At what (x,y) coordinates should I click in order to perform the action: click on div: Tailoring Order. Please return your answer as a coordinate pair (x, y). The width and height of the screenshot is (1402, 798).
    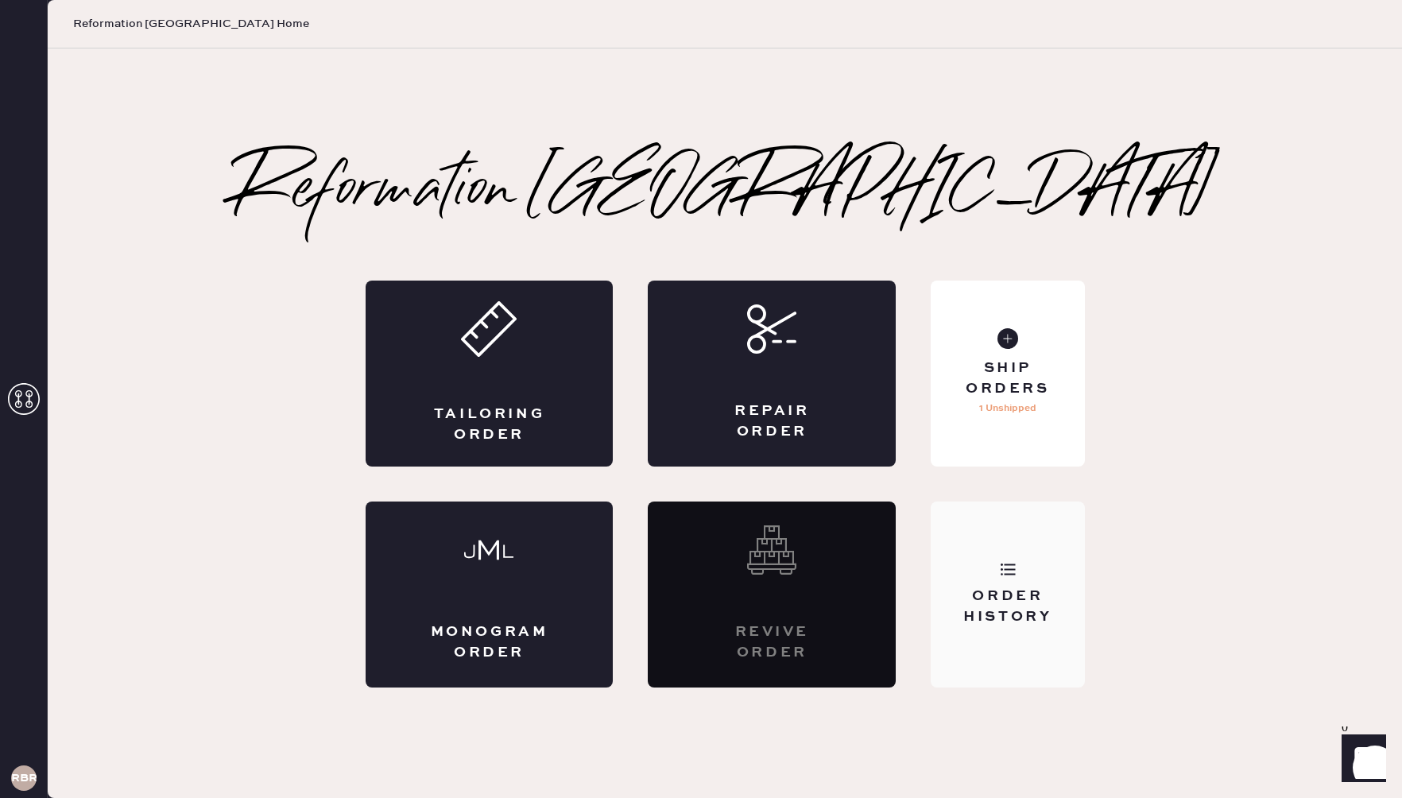
    Looking at the image, I should click on (489, 424).